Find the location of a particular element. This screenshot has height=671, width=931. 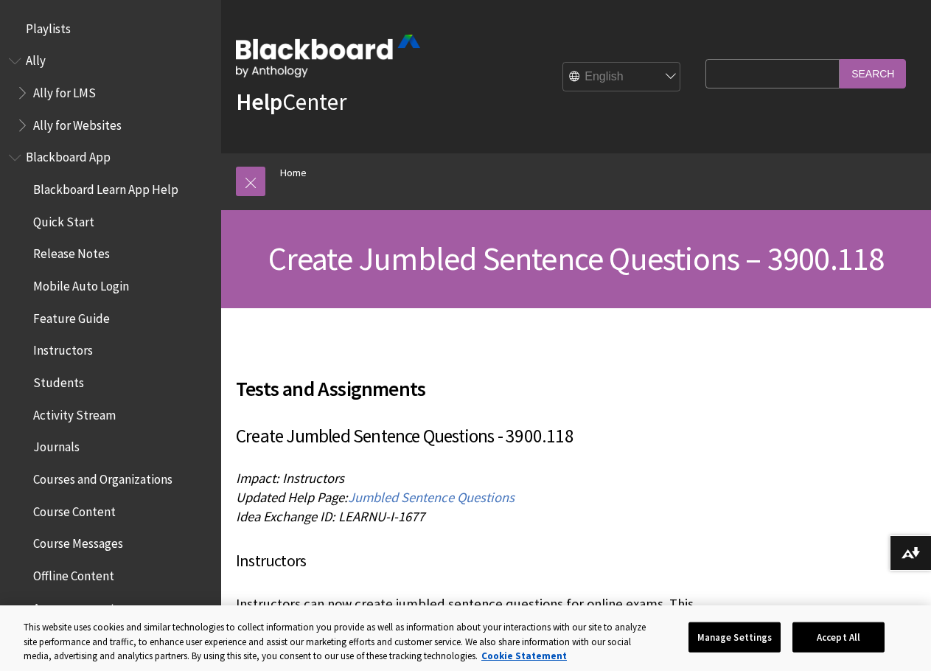

span: Activity Stream is located at coordinates (74, 412).